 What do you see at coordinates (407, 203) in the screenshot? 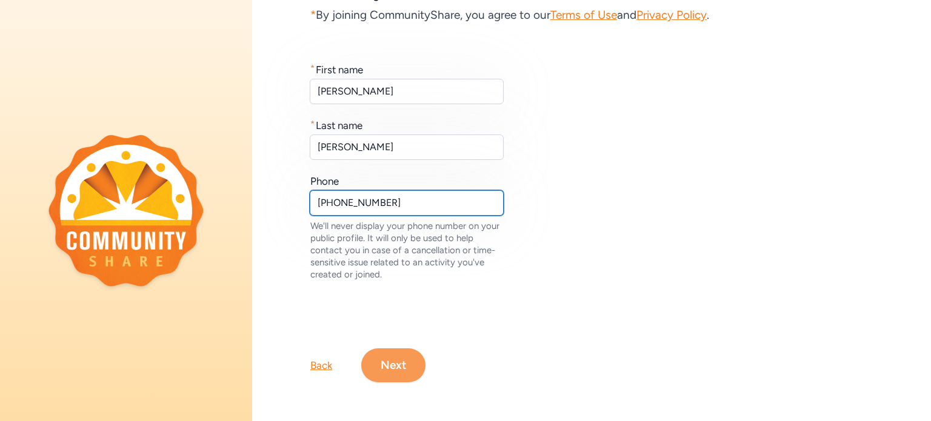
I see `input: (000) 000-0000` at bounding box center [407, 203].